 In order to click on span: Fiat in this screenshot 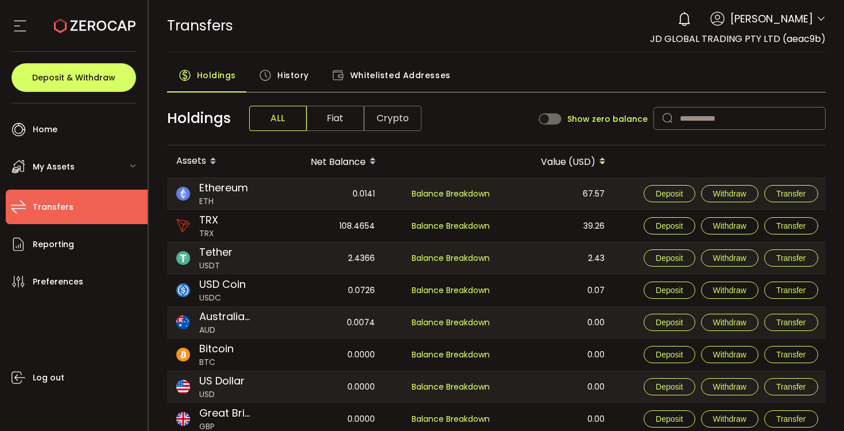, I will do `click(335, 118)`.